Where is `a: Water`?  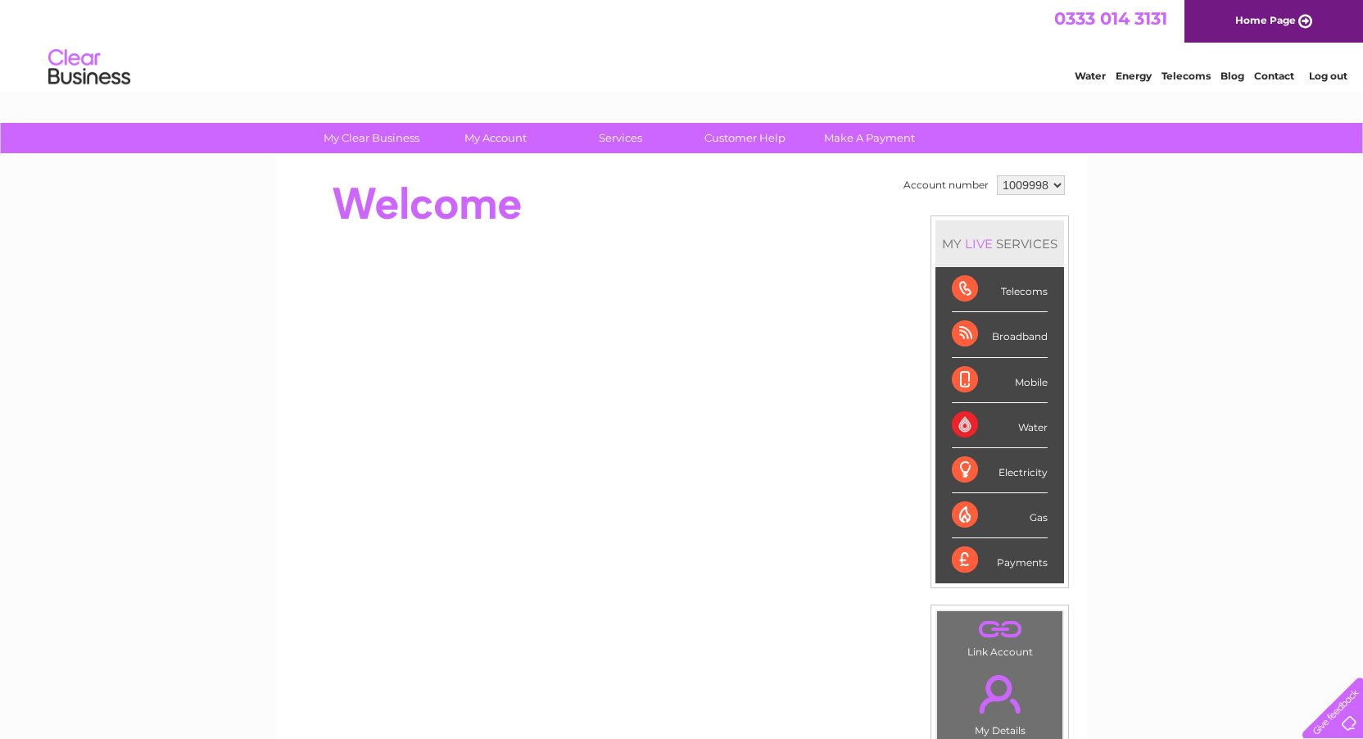 a: Water is located at coordinates (1090, 75).